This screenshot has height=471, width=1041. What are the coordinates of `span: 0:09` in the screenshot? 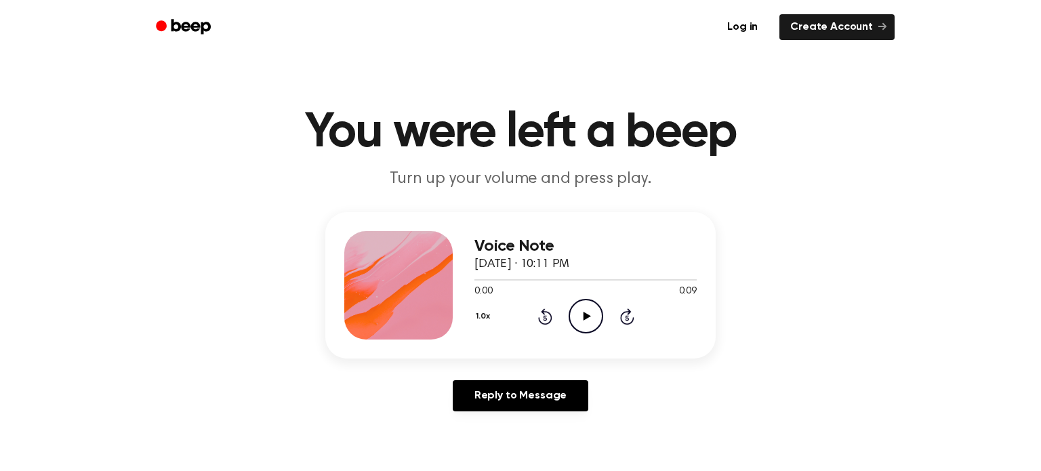 It's located at (688, 291).